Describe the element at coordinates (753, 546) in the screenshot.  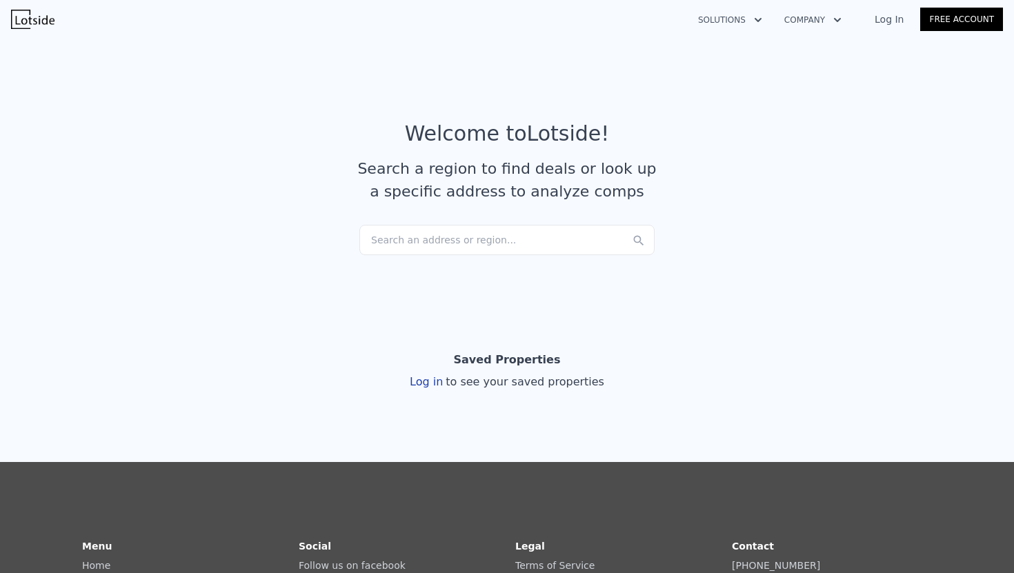
I see `strong: Contact` at that location.